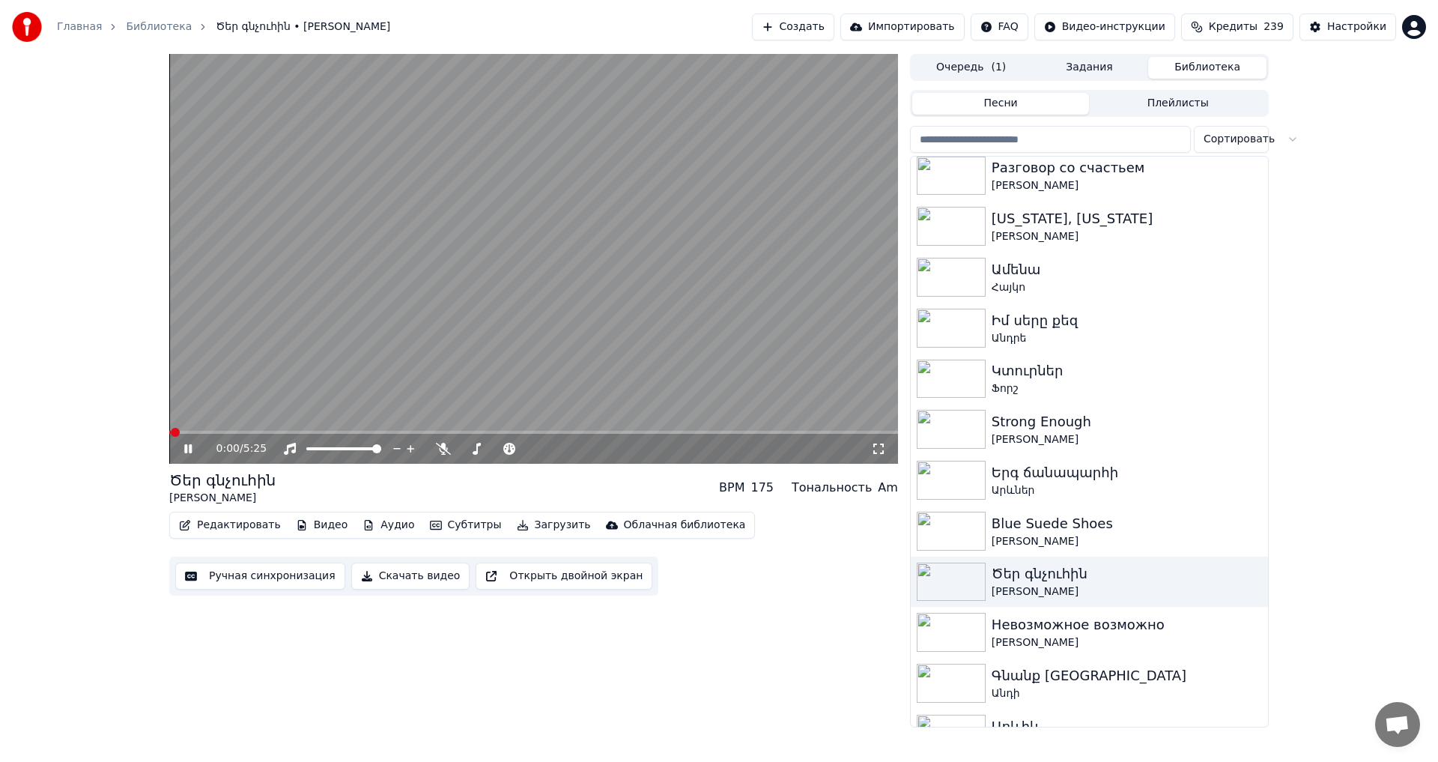 The height and width of the screenshot is (762, 1438). Describe the element at coordinates (554, 525) in the screenshot. I see `button: Загрузить` at that location.